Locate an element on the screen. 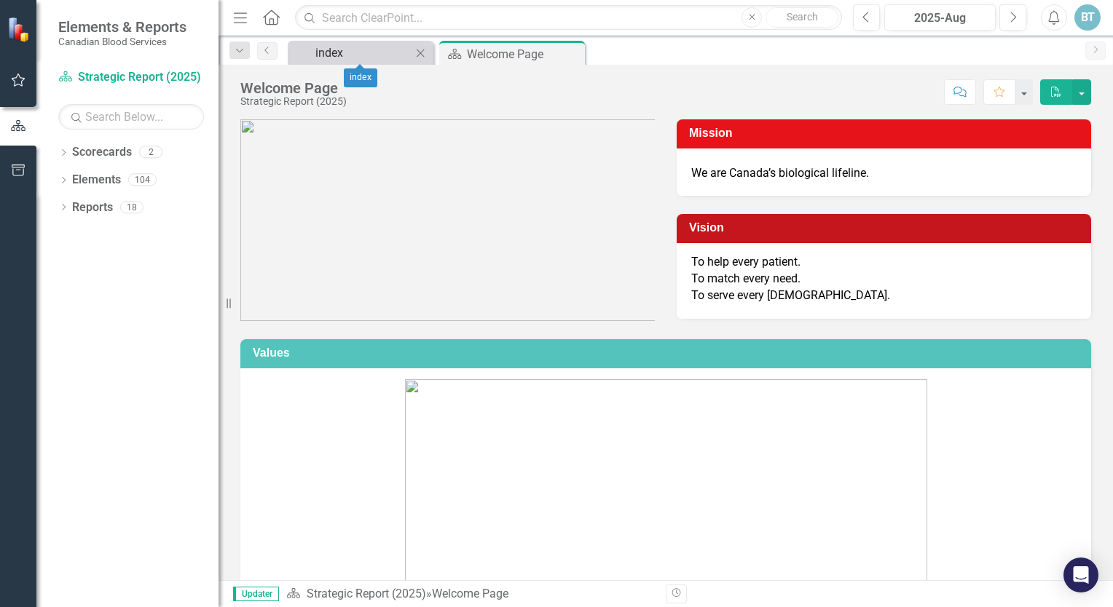 The image size is (1113, 607). span: Elements & Reports is located at coordinates (122, 27).